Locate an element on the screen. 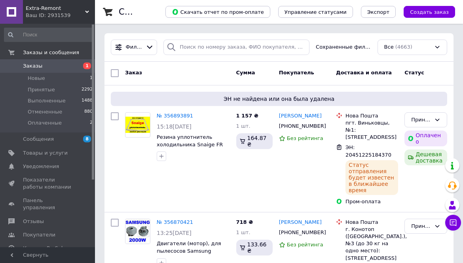  span: Товары и услуги is located at coordinates (45, 153).